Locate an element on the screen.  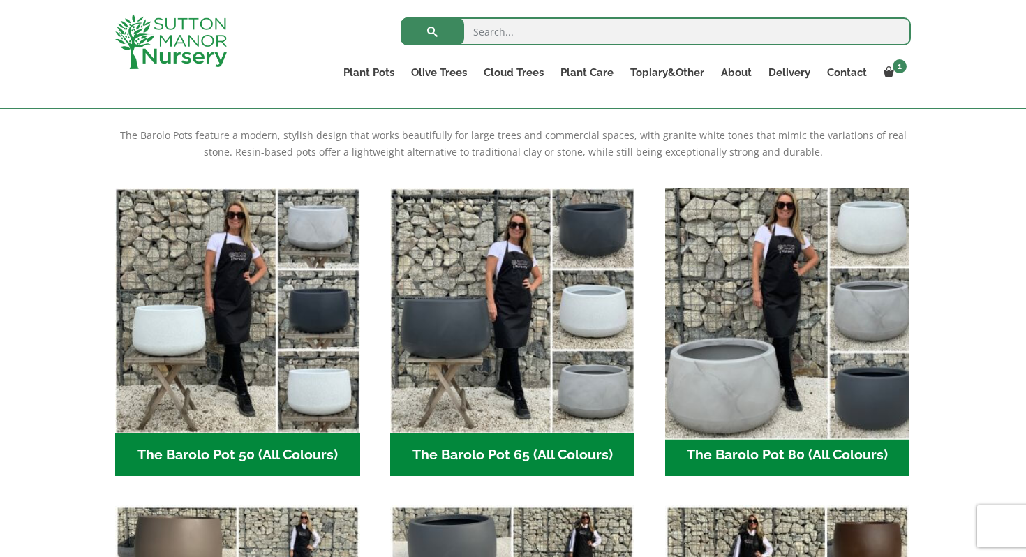
img: The Barolo Pot 80 (All Colours) is located at coordinates (787, 310).